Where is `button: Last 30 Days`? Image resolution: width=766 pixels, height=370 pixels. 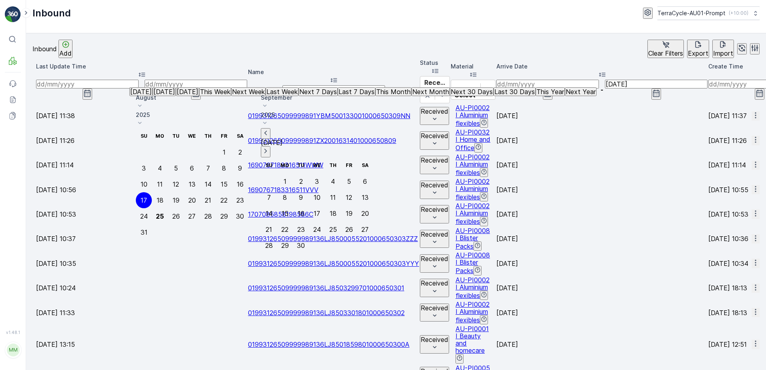
button: Last 30 Days is located at coordinates (514, 92).